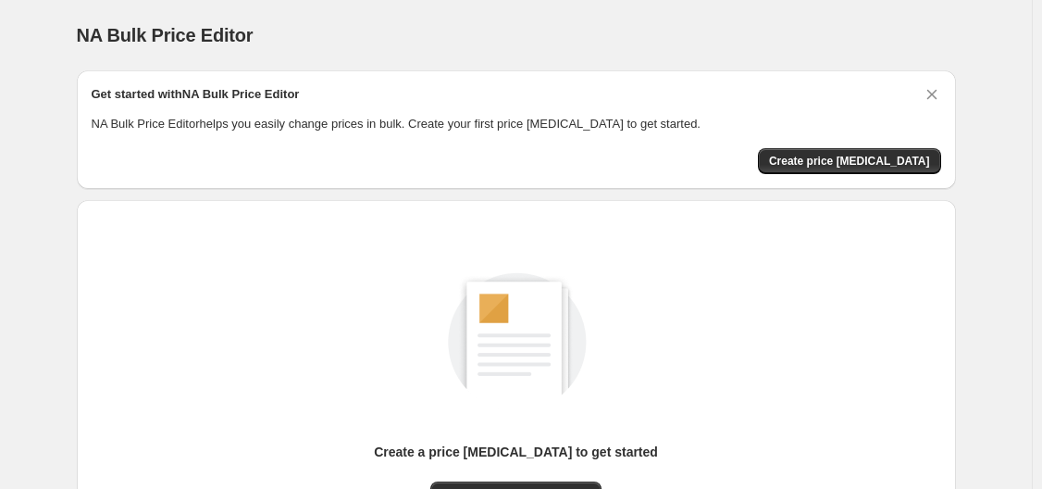 This screenshot has height=489, width=1042. What do you see at coordinates (850, 161) in the screenshot?
I see `button: Create price change job` at bounding box center [850, 161].